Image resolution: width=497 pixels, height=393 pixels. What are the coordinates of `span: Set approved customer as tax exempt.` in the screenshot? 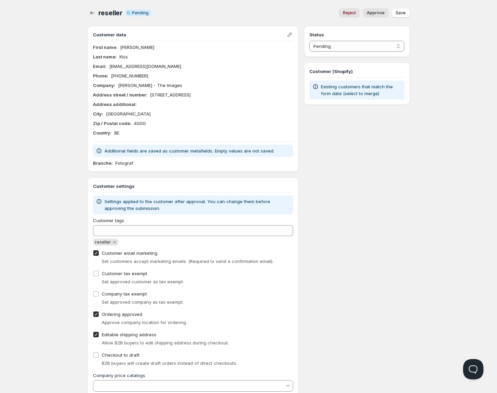 It's located at (143, 281).